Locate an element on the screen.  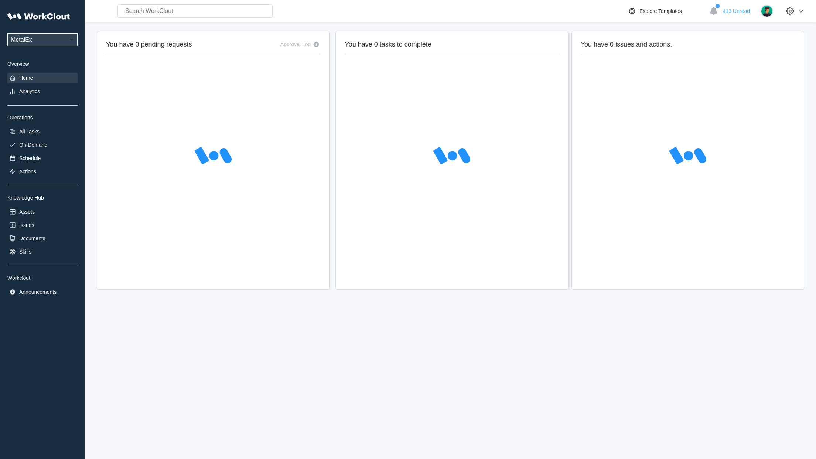
a: Issues is located at coordinates (42, 225).